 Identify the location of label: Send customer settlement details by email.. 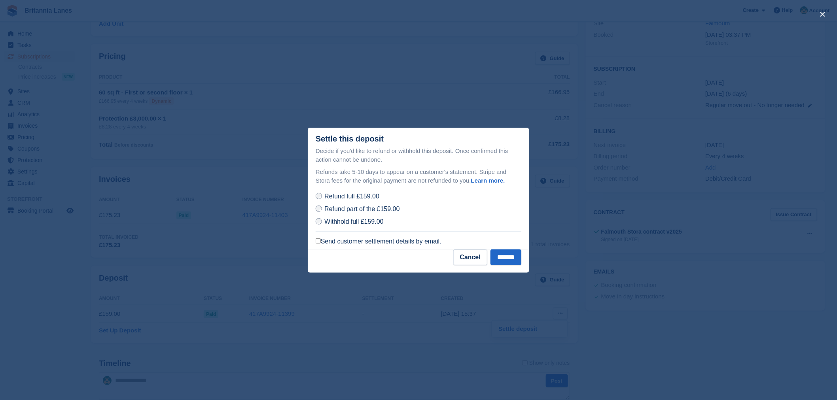
(378, 242).